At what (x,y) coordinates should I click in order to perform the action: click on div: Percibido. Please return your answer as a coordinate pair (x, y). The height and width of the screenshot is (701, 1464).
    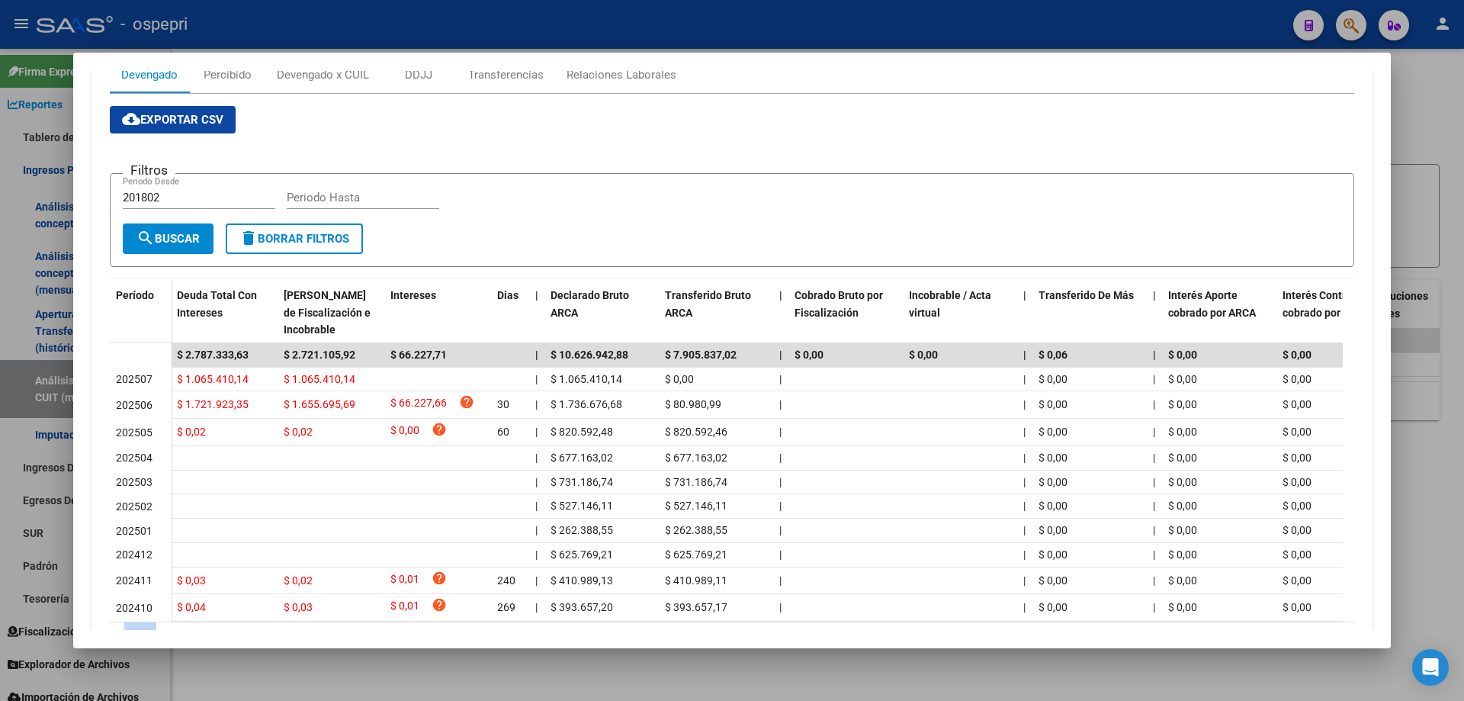
    Looking at the image, I should click on (227, 75).